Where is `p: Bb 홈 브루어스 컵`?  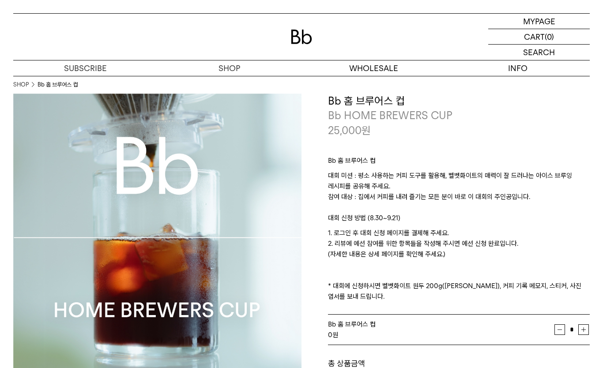
p: Bb 홈 브루어스 컵 is located at coordinates (459, 163).